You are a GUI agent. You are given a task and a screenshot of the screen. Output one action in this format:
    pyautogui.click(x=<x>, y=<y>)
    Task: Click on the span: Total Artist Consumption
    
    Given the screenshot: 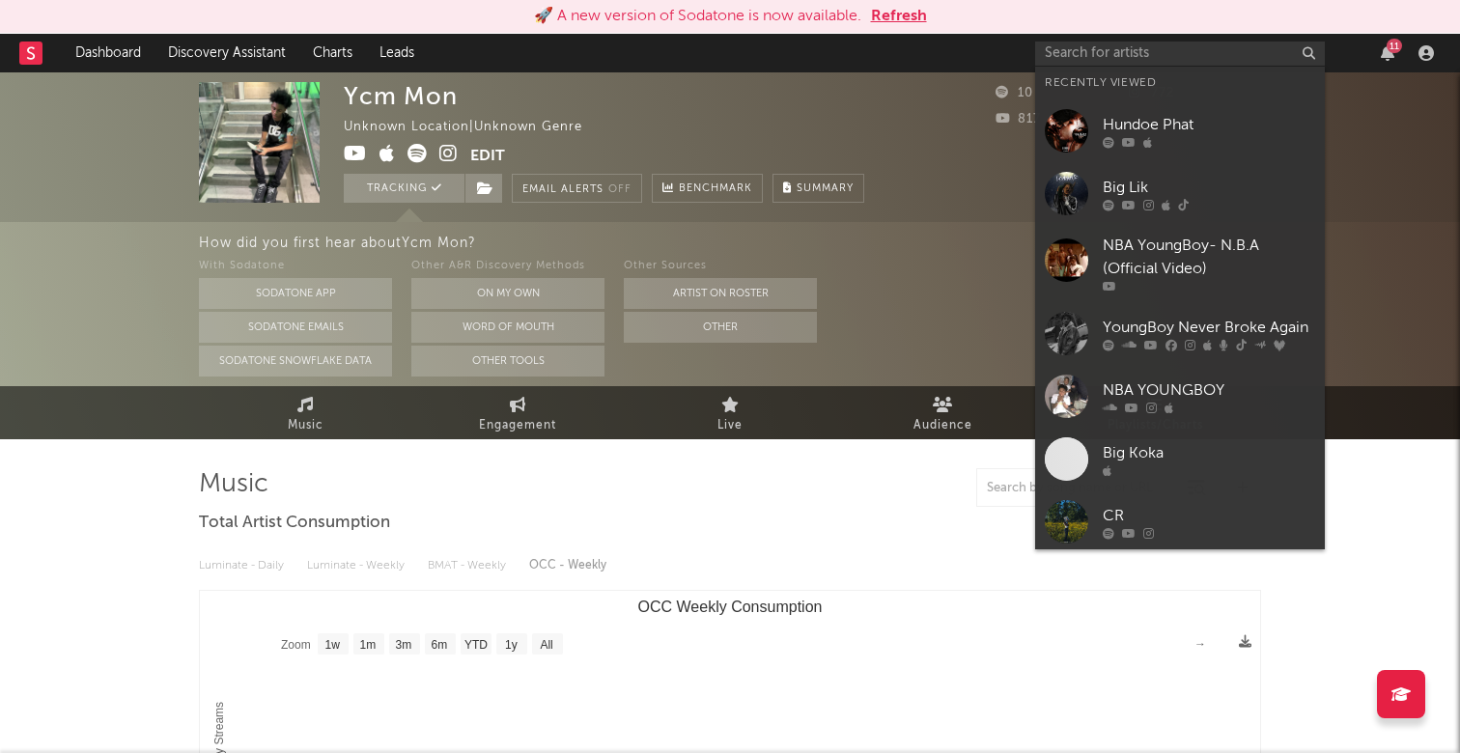 What is the action you would take?
    pyautogui.click(x=295, y=524)
    